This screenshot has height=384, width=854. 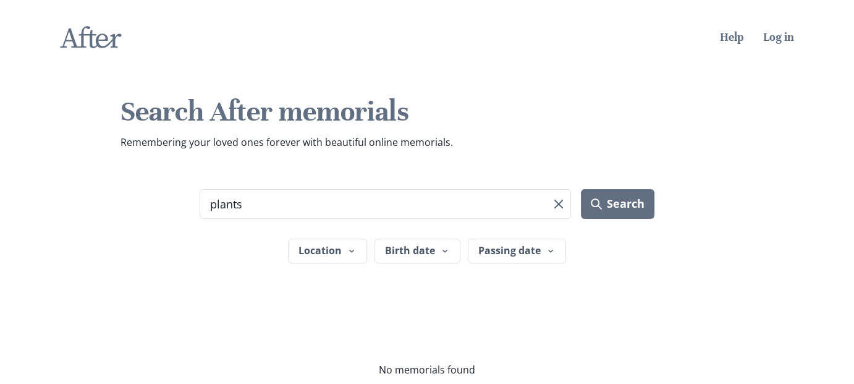 What do you see at coordinates (385, 204) in the screenshot?
I see `input: Search term` at bounding box center [385, 204].